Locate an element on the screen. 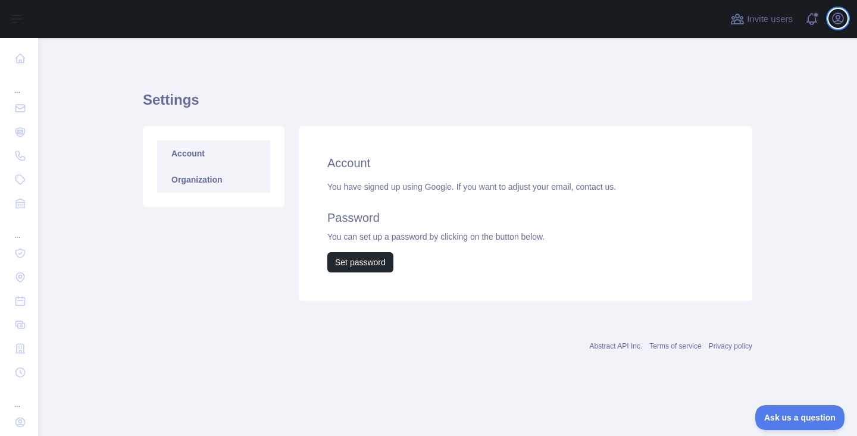 The height and width of the screenshot is (436, 857). a: Privacy policy is located at coordinates (731, 347).